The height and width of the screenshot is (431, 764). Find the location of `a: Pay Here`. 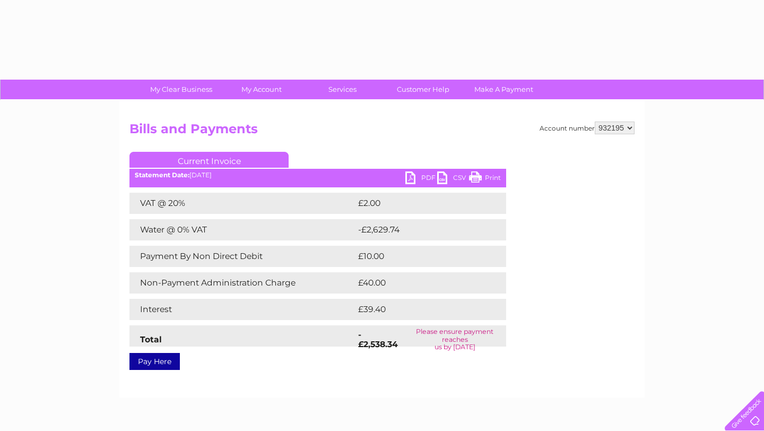

a: Pay Here is located at coordinates (154, 361).